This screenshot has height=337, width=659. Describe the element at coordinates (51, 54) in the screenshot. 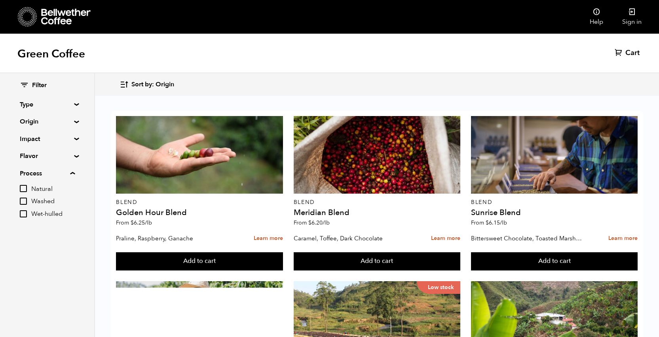

I see `h1: Green Coffee` at that location.